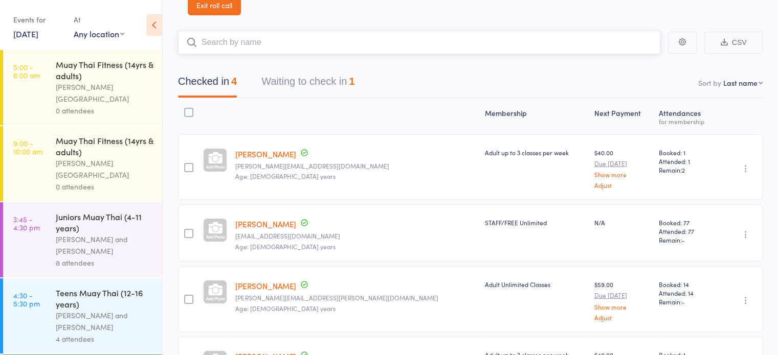  Describe the element at coordinates (740, 83) in the screenshot. I see `div: Last name` at that location.